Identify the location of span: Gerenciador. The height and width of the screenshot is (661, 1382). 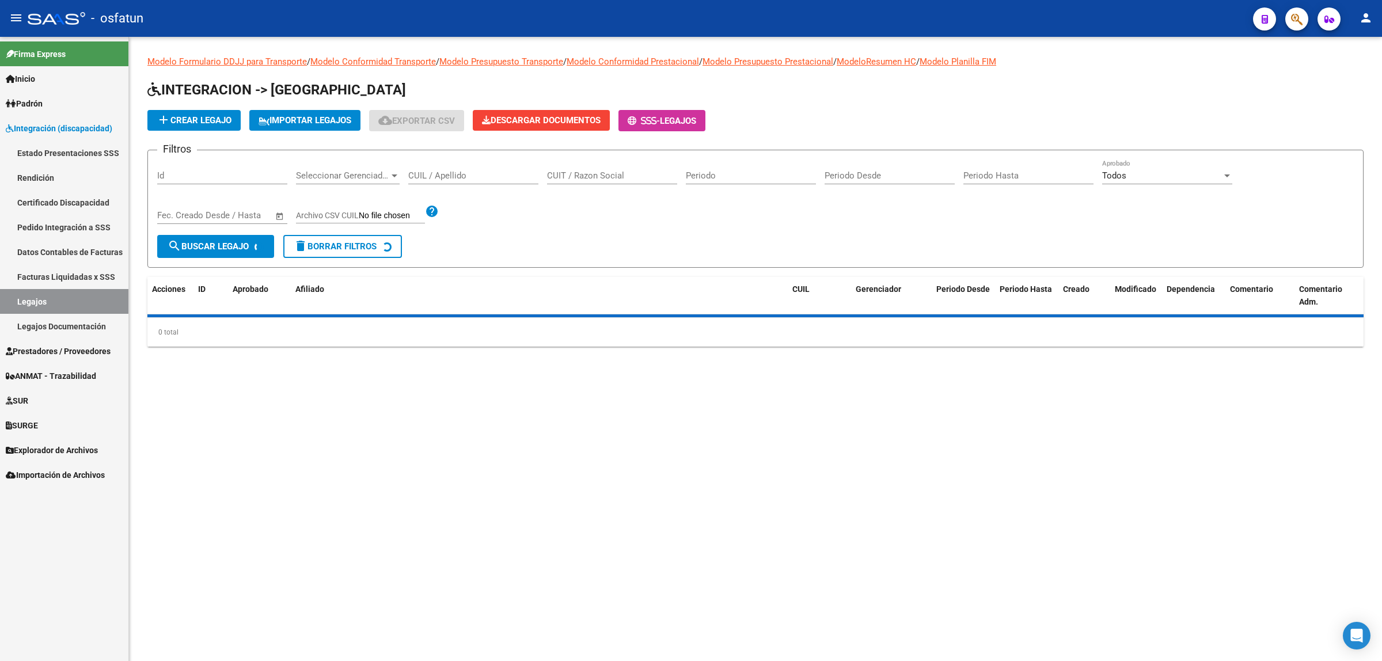
(878, 289).